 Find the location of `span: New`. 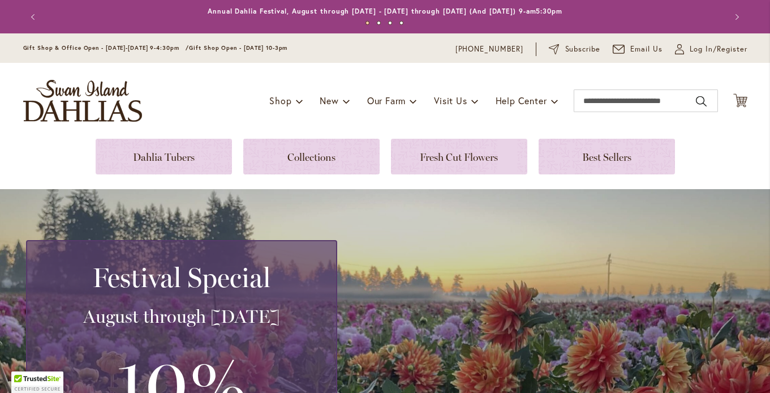

span: New is located at coordinates (329, 100).